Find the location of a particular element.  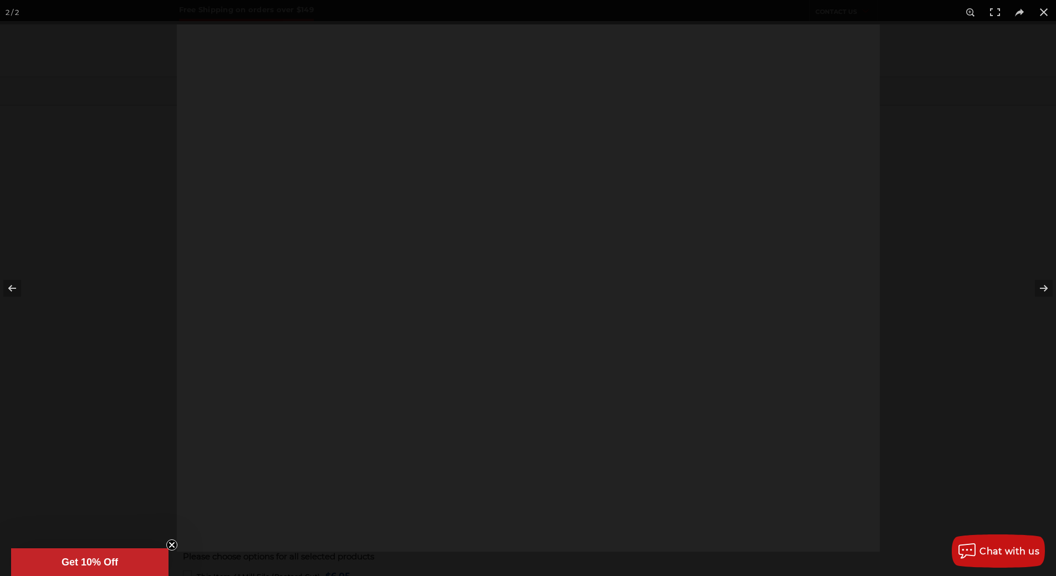

button: Chat with us is located at coordinates (999, 551).